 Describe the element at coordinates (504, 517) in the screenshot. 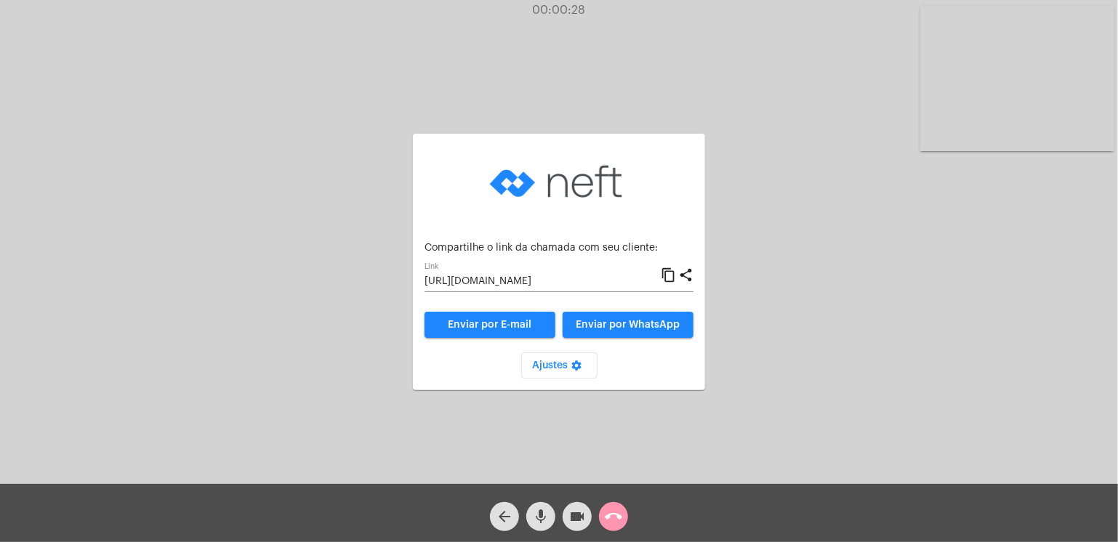

I see `mat-icon: arrow_back` at that location.